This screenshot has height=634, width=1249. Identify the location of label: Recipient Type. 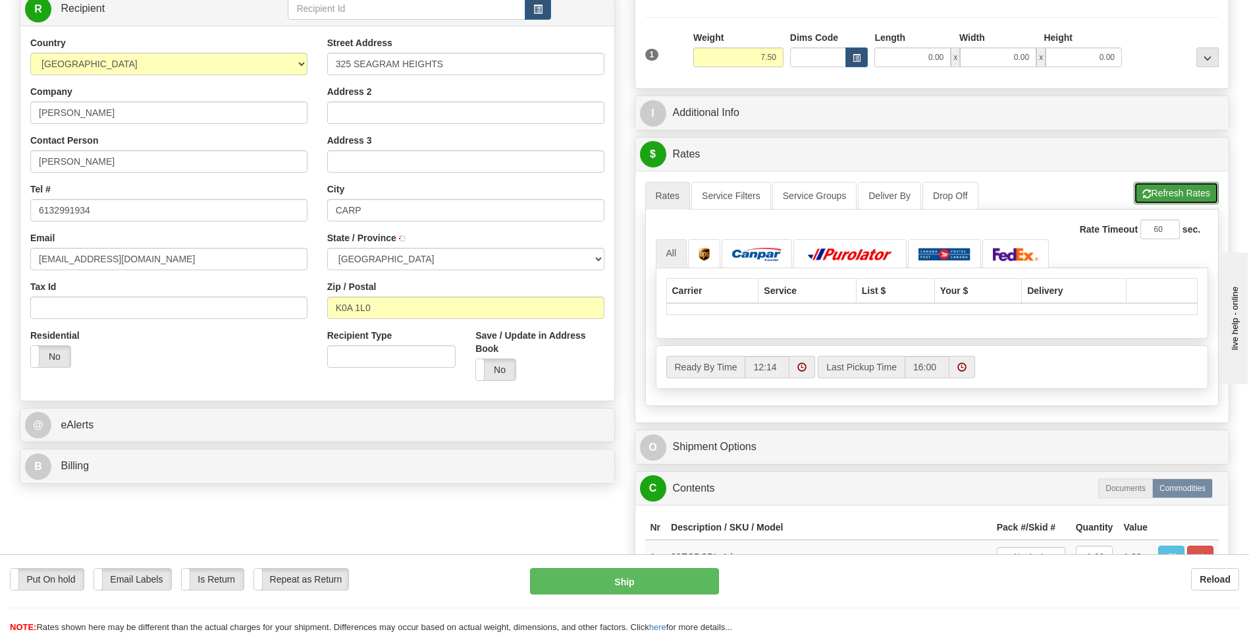
(360, 335).